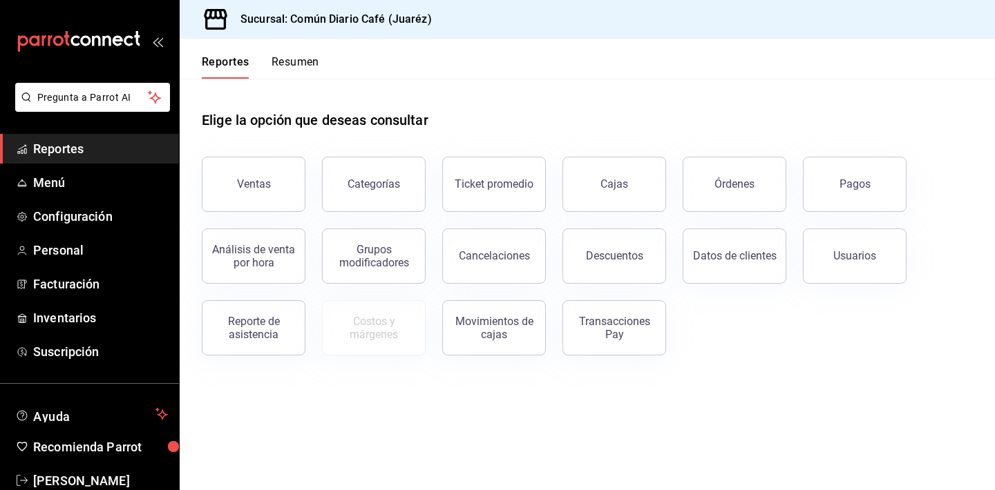 The image size is (995, 490). I want to click on span: Inventarios, so click(100, 318).